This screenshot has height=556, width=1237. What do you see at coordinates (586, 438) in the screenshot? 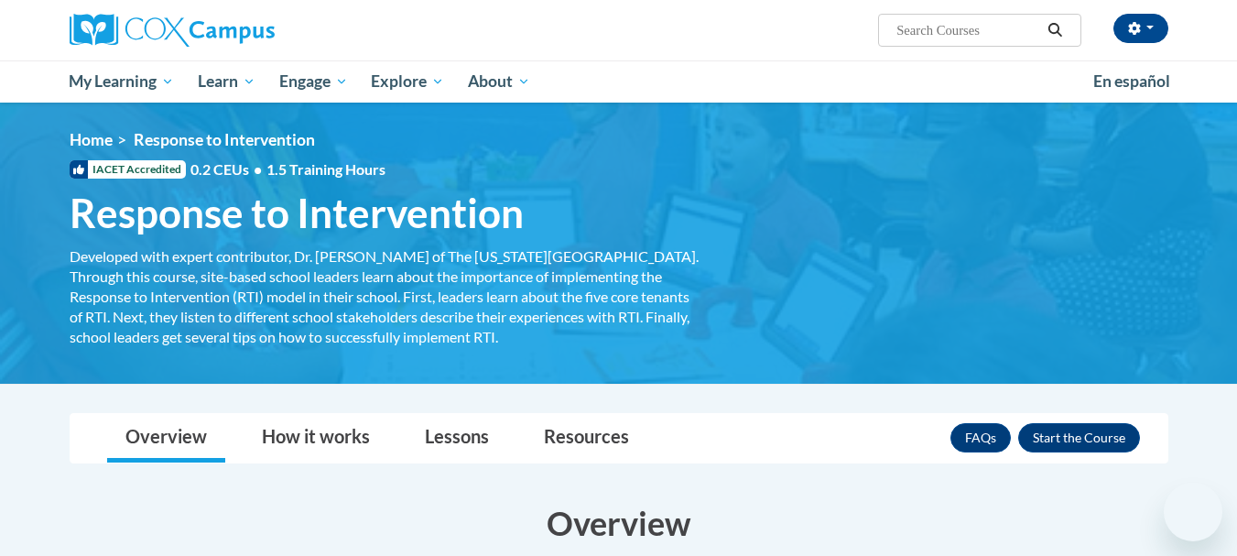
I see `a: Resources` at bounding box center [586, 438].